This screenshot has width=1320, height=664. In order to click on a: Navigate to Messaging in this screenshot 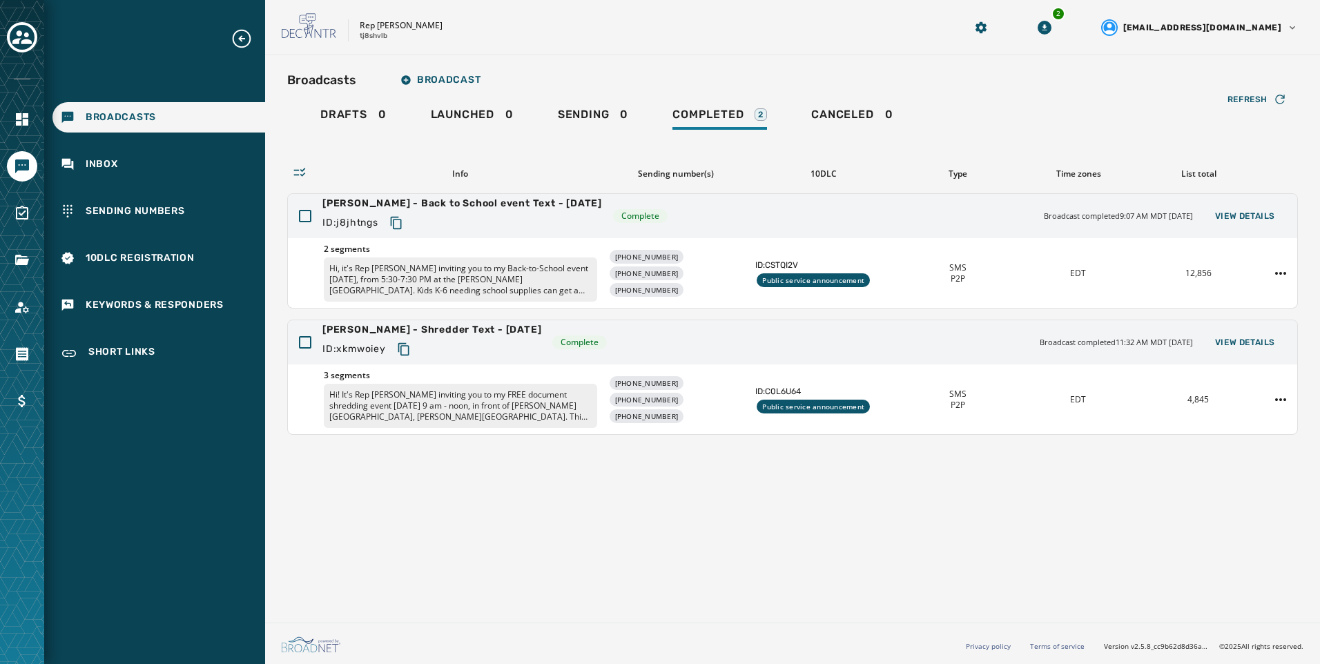, I will do `click(22, 166)`.